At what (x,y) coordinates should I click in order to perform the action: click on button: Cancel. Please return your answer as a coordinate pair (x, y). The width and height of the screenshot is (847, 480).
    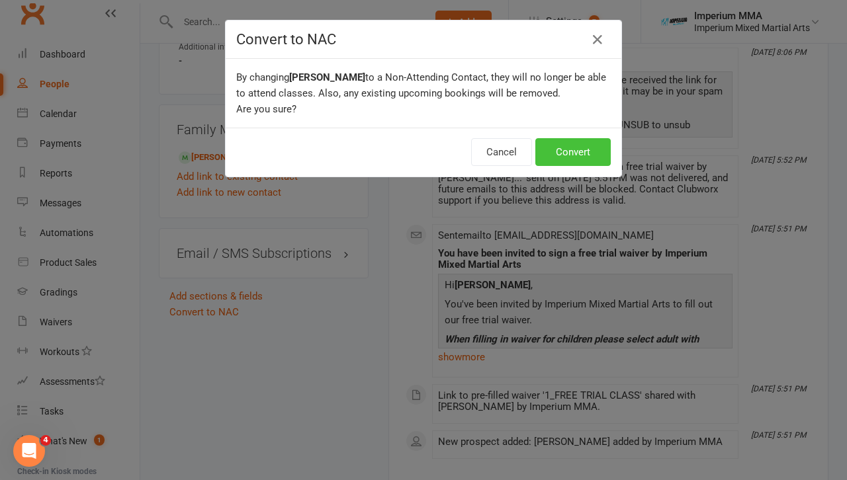
    Looking at the image, I should click on (502, 152).